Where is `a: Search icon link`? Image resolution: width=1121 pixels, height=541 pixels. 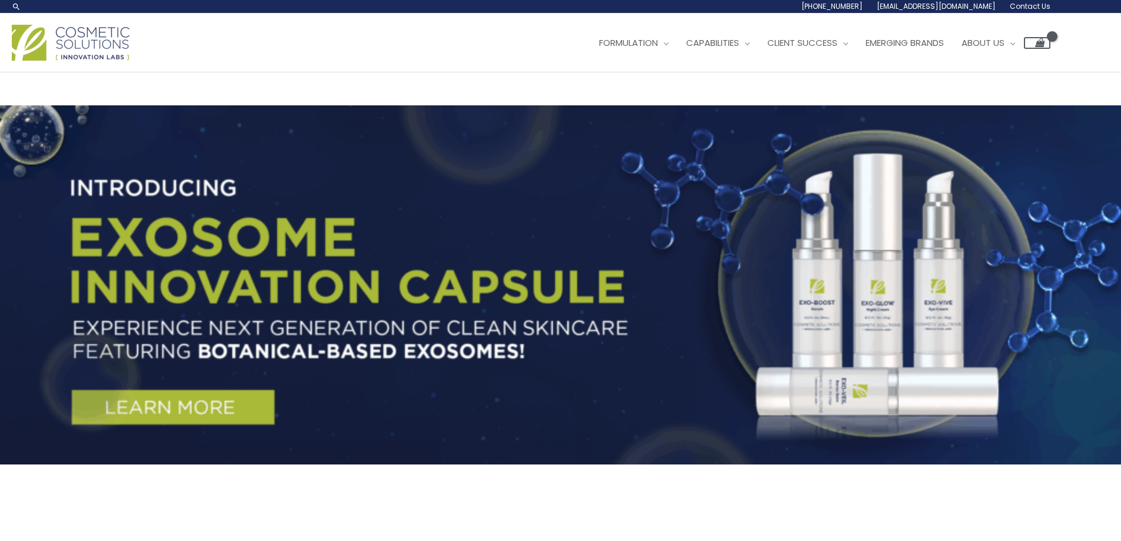 a: Search icon link is located at coordinates (16, 6).